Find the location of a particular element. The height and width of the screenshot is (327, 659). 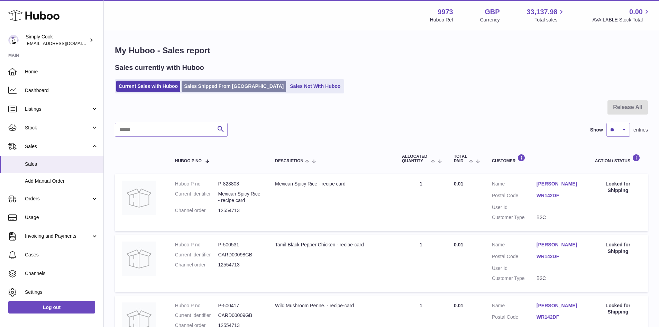

div: Wild Mushroom Penne. - recipe-card is located at coordinates (332, 306).